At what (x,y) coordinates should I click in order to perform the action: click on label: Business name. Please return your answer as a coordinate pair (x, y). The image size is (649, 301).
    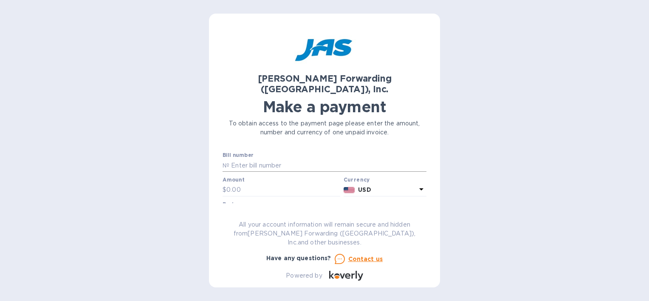
    Looking at the image, I should click on (242, 204).